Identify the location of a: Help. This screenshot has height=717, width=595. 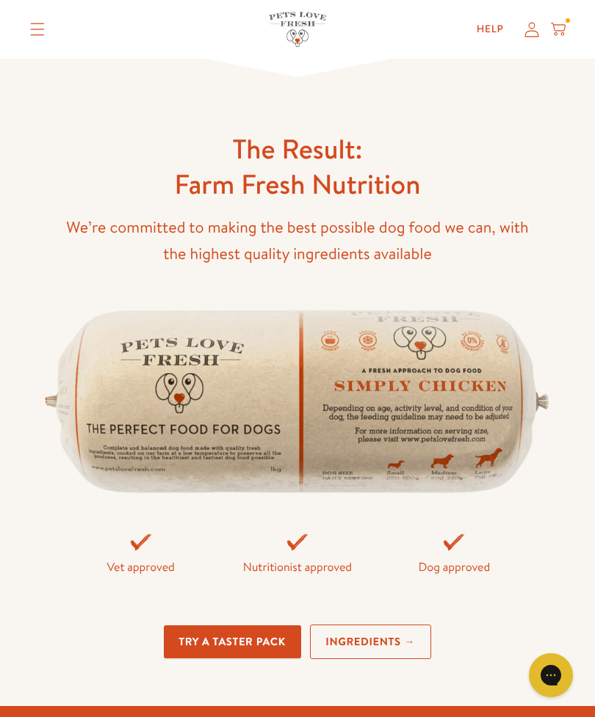
(490, 29).